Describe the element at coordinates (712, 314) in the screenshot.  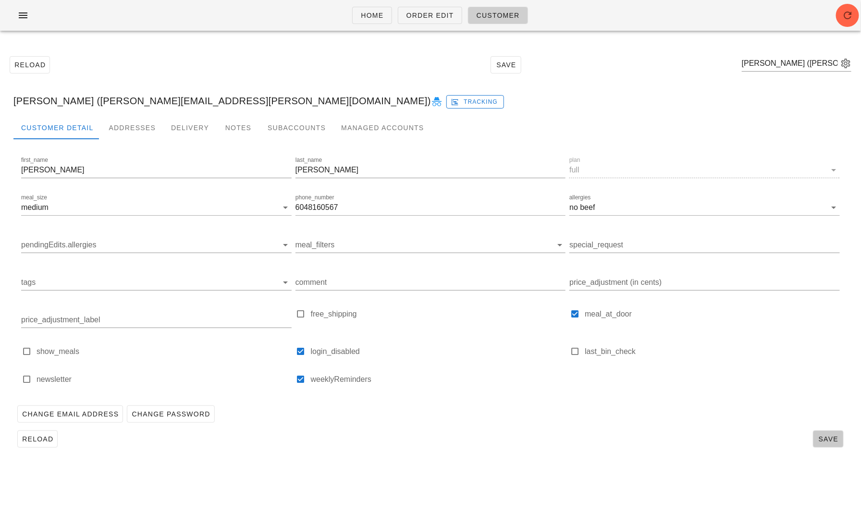
I see `label: meal_at_door` at that location.